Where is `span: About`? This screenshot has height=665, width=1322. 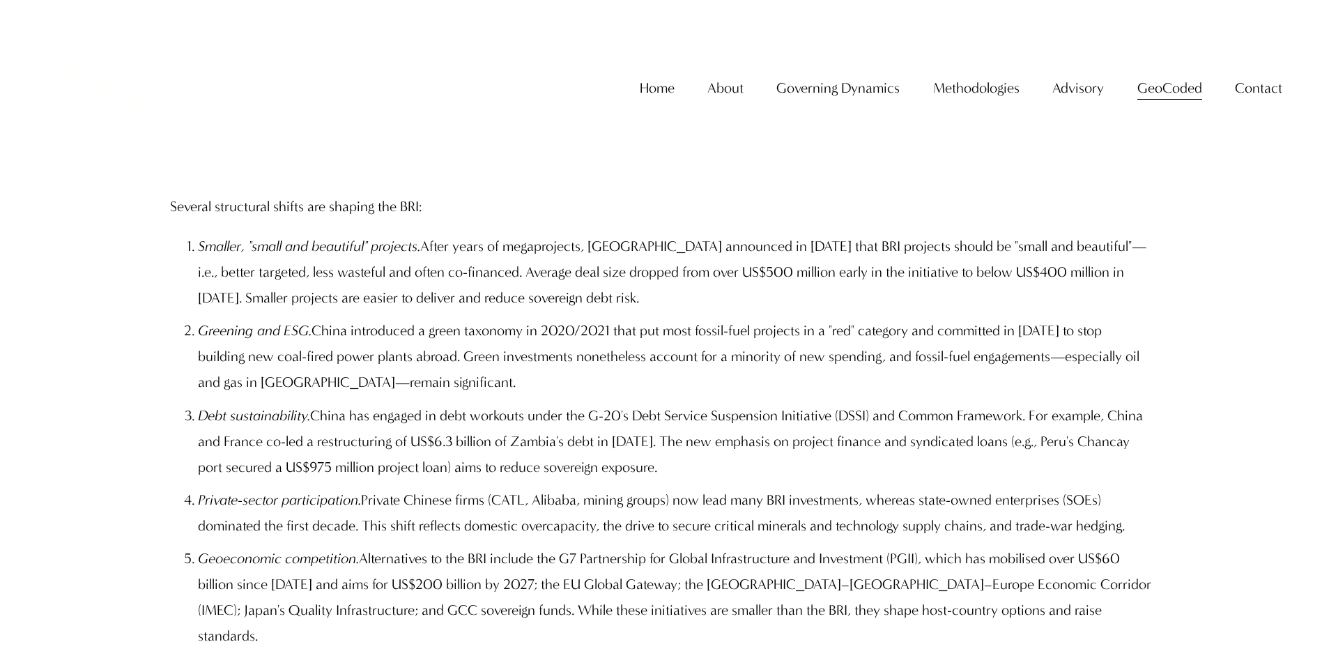
span: About is located at coordinates (725, 88).